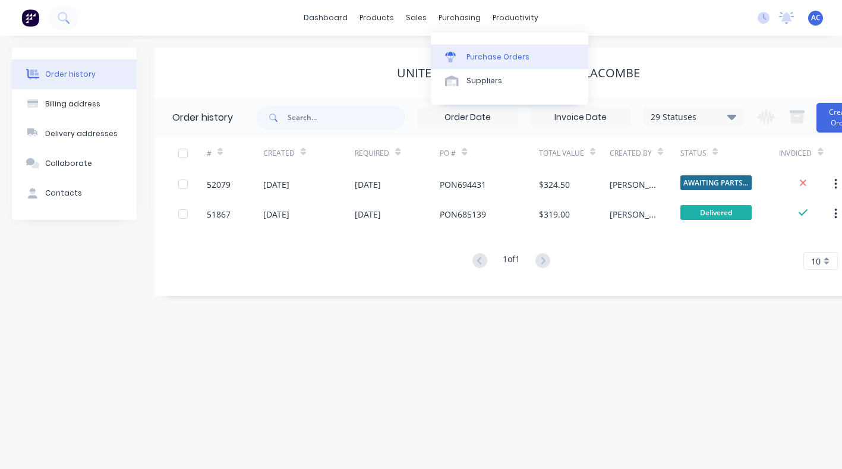 This screenshot has height=469, width=842. I want to click on span: Delivered, so click(716, 212).